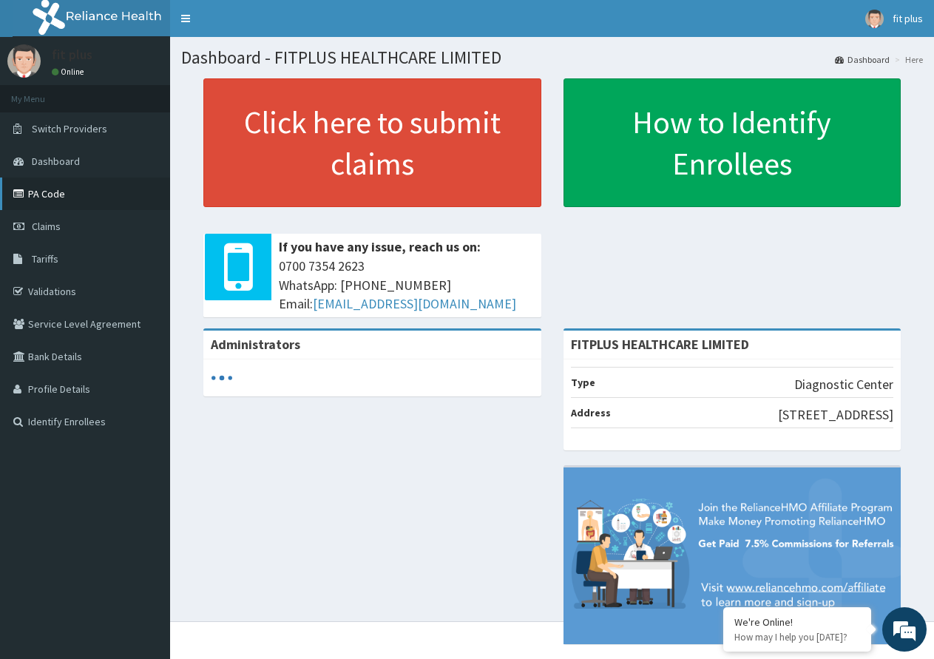 The height and width of the screenshot is (659, 934). Describe the element at coordinates (797, 637) in the screenshot. I see `p: How may I help you today?` at that location.